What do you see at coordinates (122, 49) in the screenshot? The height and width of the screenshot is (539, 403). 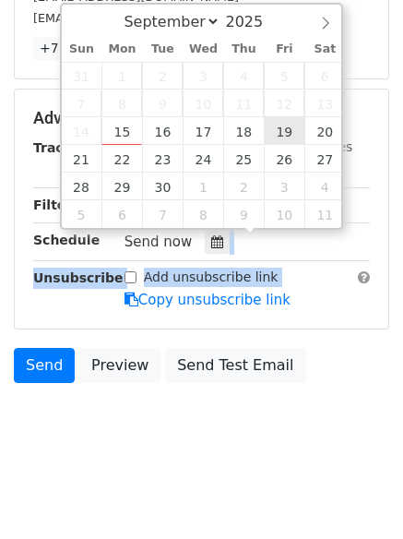 I see `span: Mon` at bounding box center [122, 49].